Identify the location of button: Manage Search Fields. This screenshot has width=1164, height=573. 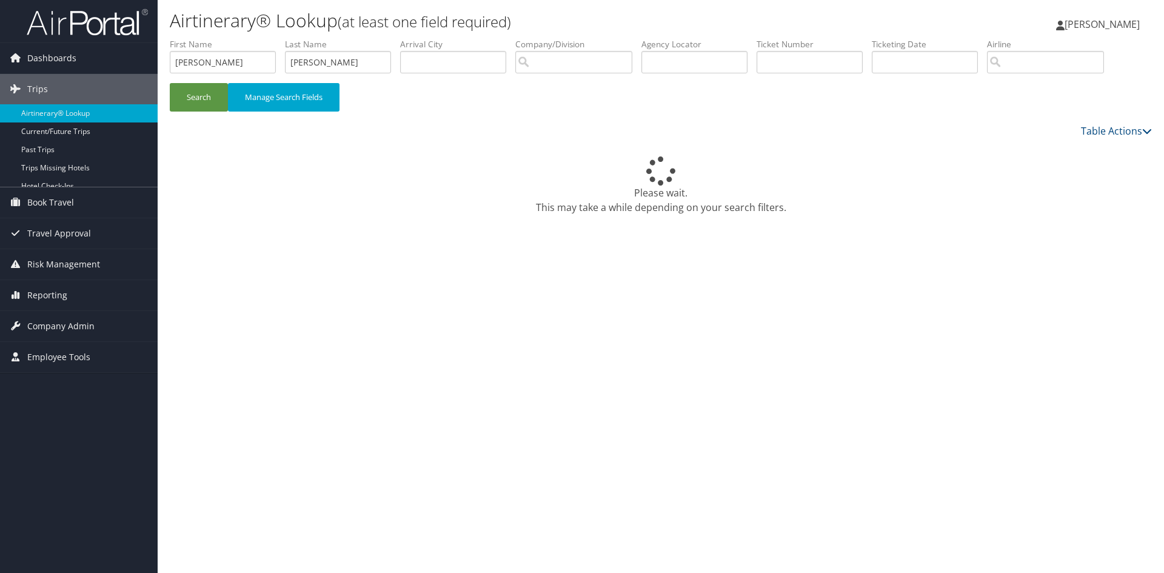
(284, 97).